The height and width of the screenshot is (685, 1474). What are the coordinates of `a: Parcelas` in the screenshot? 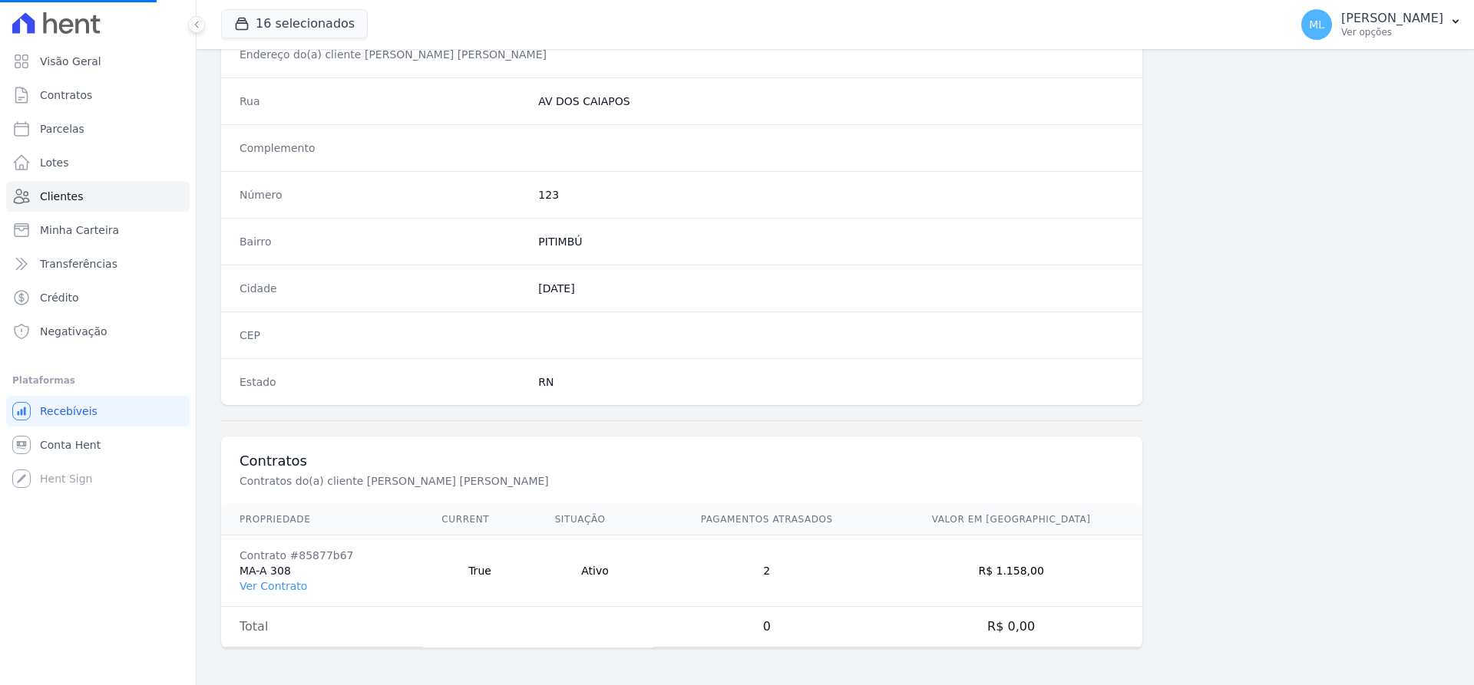 It's located at (97, 129).